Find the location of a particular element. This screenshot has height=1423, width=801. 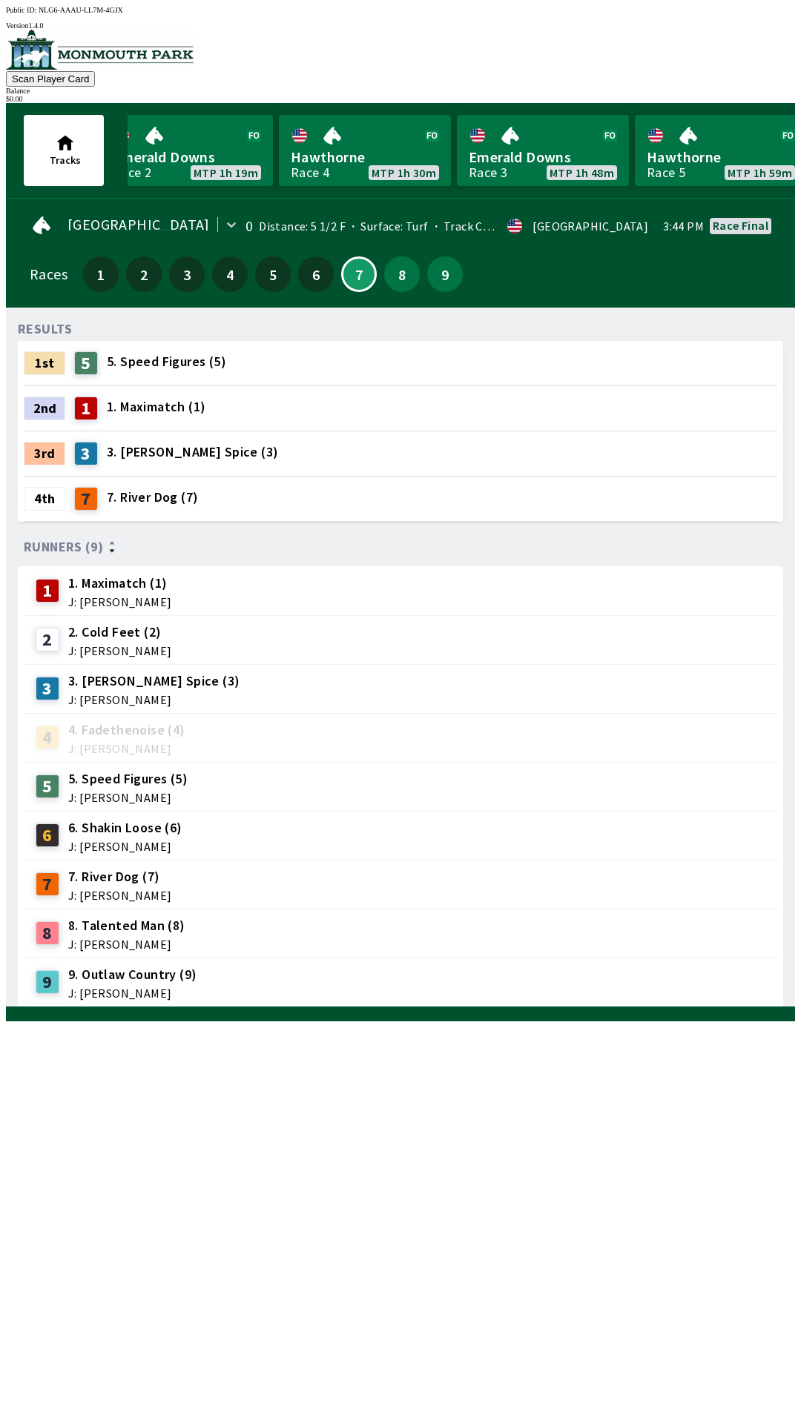

div: 6 is located at coordinates (47, 835).